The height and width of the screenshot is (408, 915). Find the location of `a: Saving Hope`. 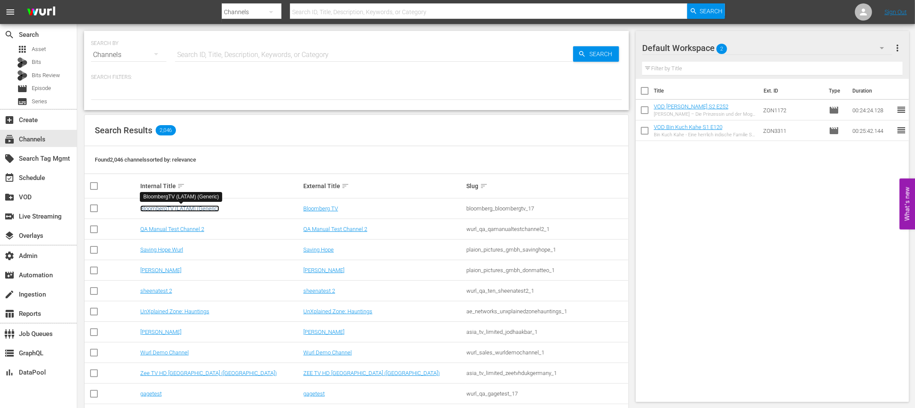

a: Saving Hope is located at coordinates (318, 250).